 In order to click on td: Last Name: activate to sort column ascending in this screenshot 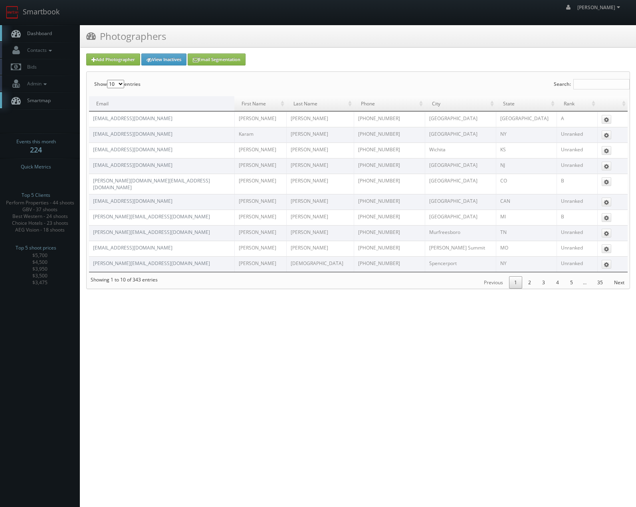, I will do `click(320, 104)`.